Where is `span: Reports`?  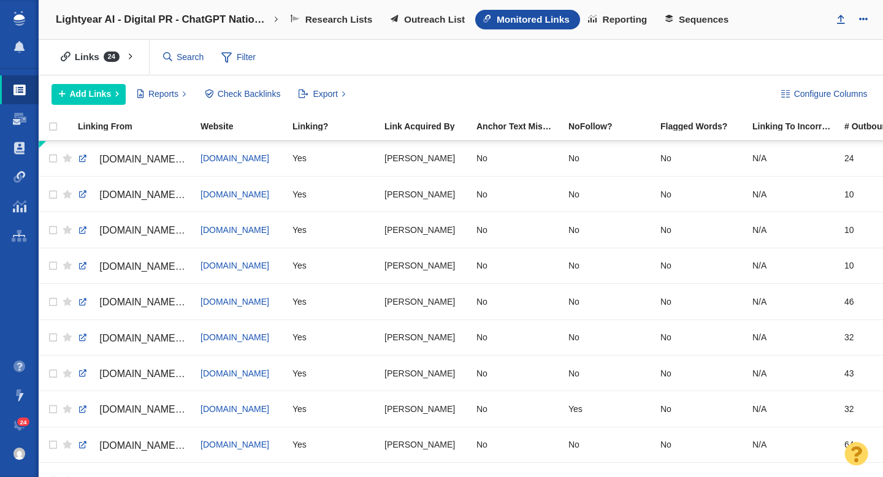
span: Reports is located at coordinates (163, 94).